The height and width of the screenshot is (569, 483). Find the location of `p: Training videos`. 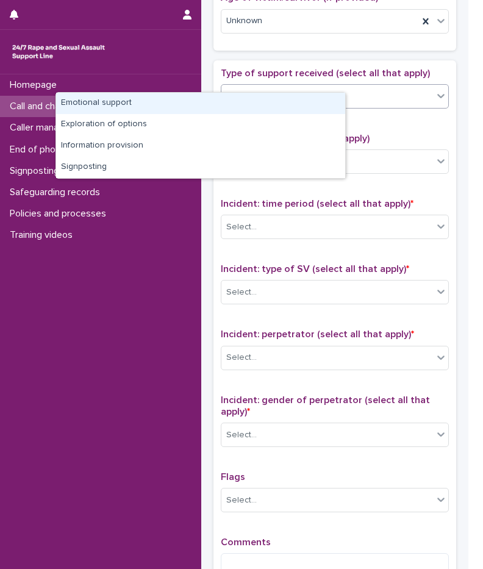

p: Training videos is located at coordinates (43, 235).